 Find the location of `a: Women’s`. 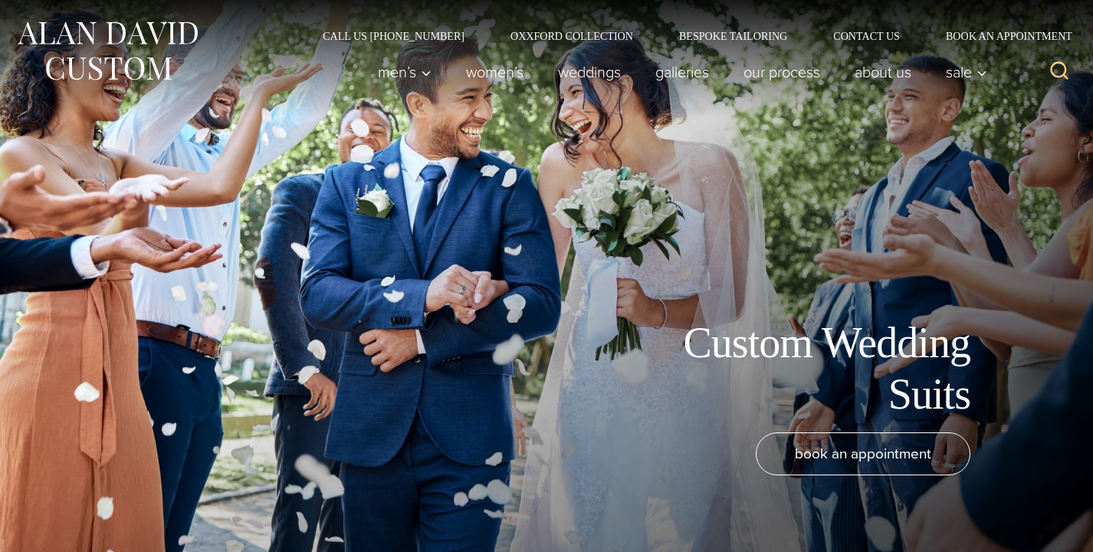

a: Women’s is located at coordinates (495, 72).